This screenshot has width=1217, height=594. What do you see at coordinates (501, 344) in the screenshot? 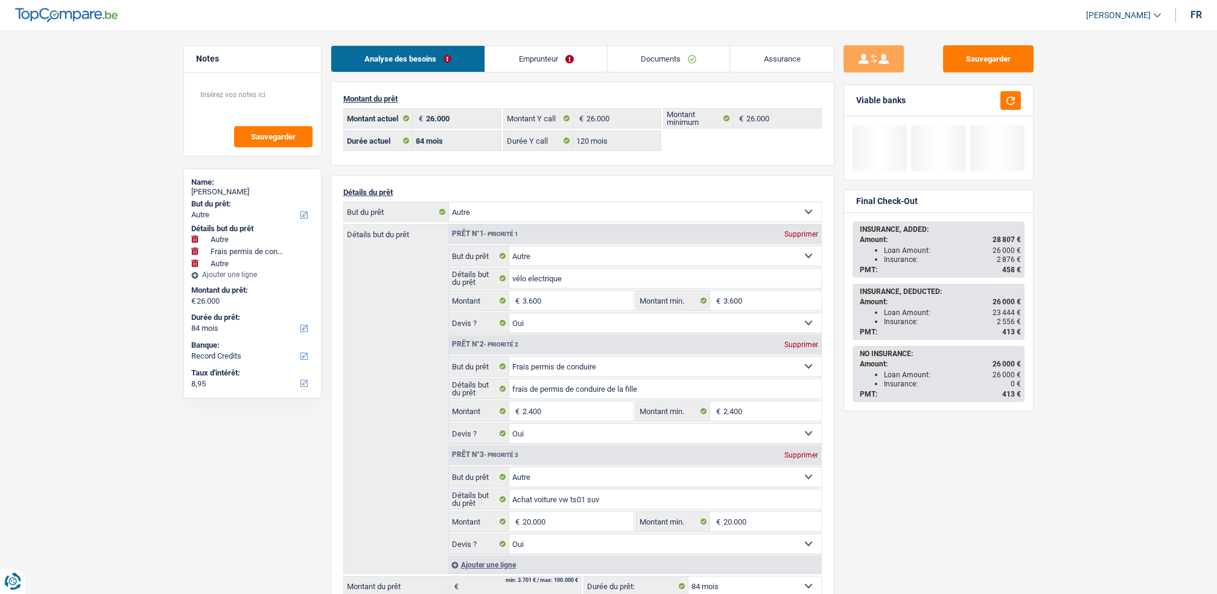
I see `span: - Priorité 2` at bounding box center [501, 344].